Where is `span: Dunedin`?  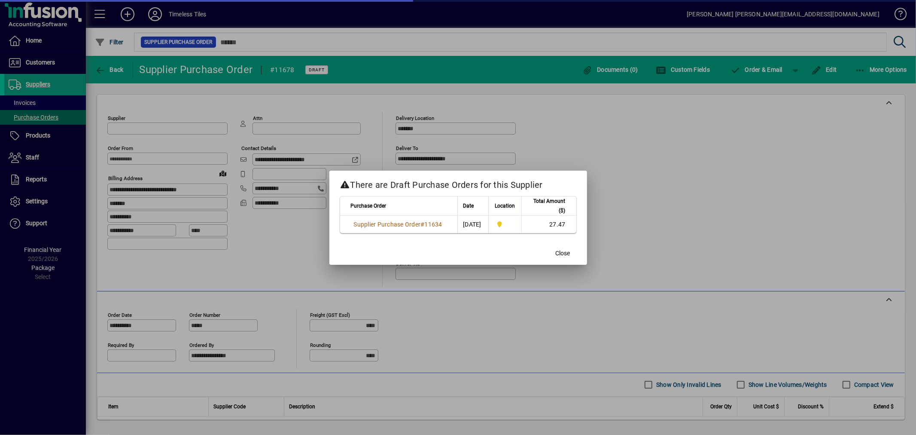
span: Dunedin is located at coordinates (505, 224).